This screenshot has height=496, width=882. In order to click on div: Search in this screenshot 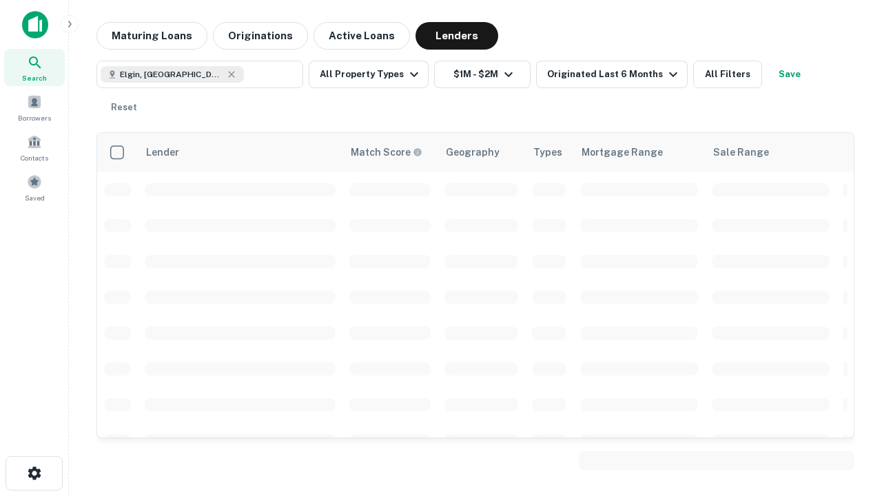, I will do `click(34, 68)`.